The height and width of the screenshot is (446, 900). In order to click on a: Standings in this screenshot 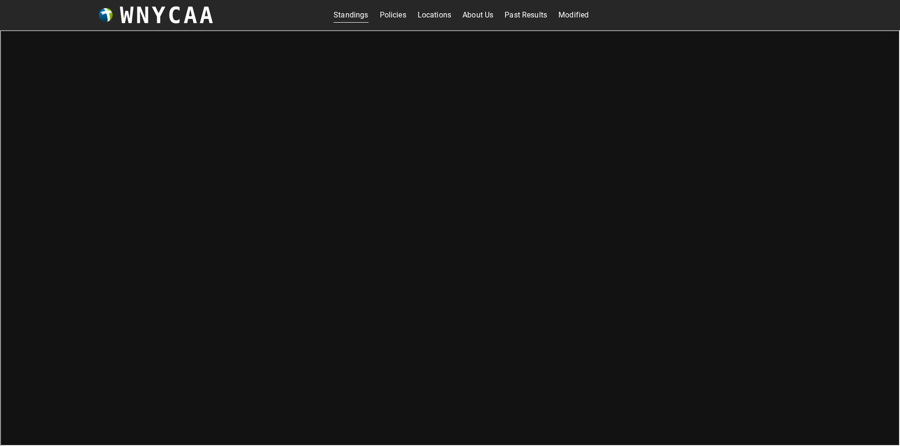, I will do `click(351, 15)`.